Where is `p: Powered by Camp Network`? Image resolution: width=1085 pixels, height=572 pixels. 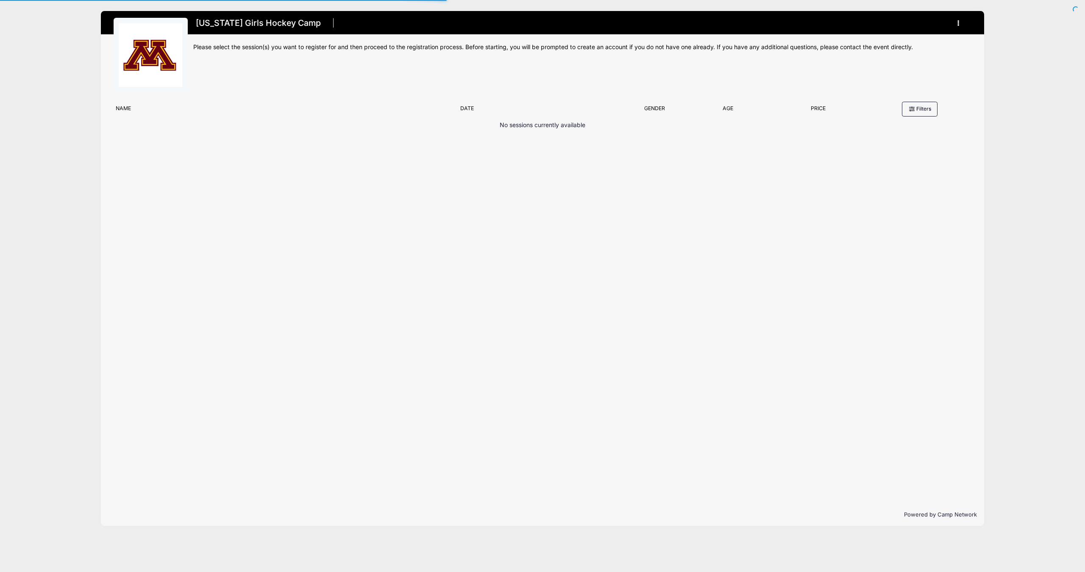
p: Powered by Camp Network is located at coordinates (542, 515).